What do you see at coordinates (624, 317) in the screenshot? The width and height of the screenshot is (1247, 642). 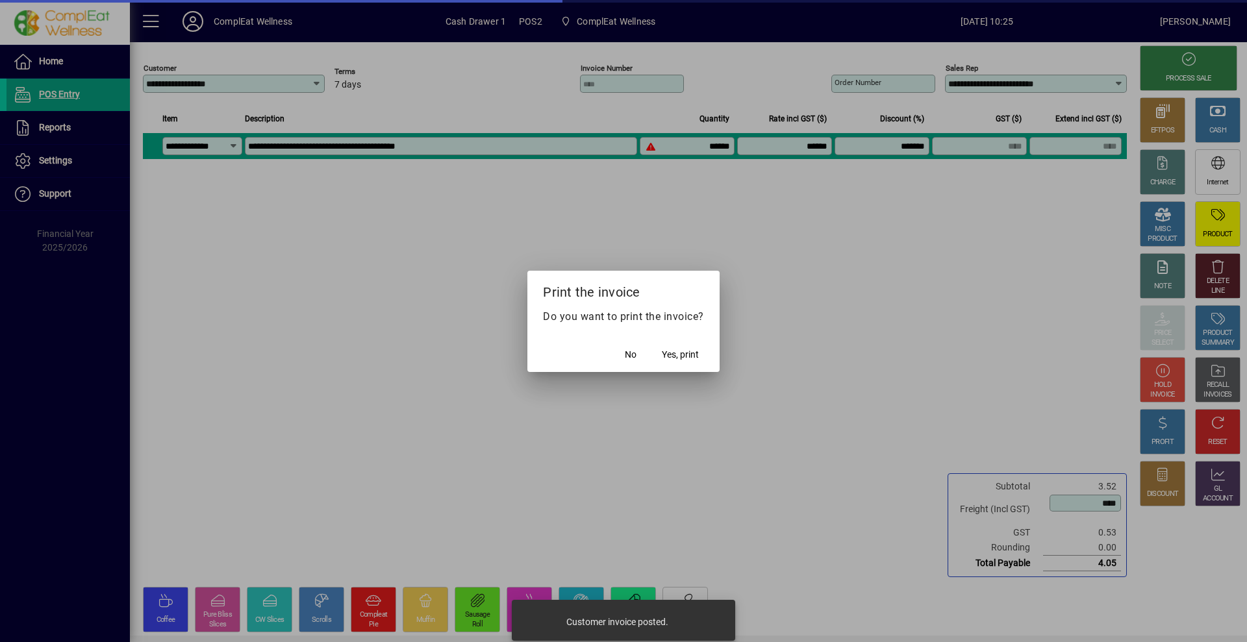 I see `p: Do you want to print the invoice?` at bounding box center [624, 317].